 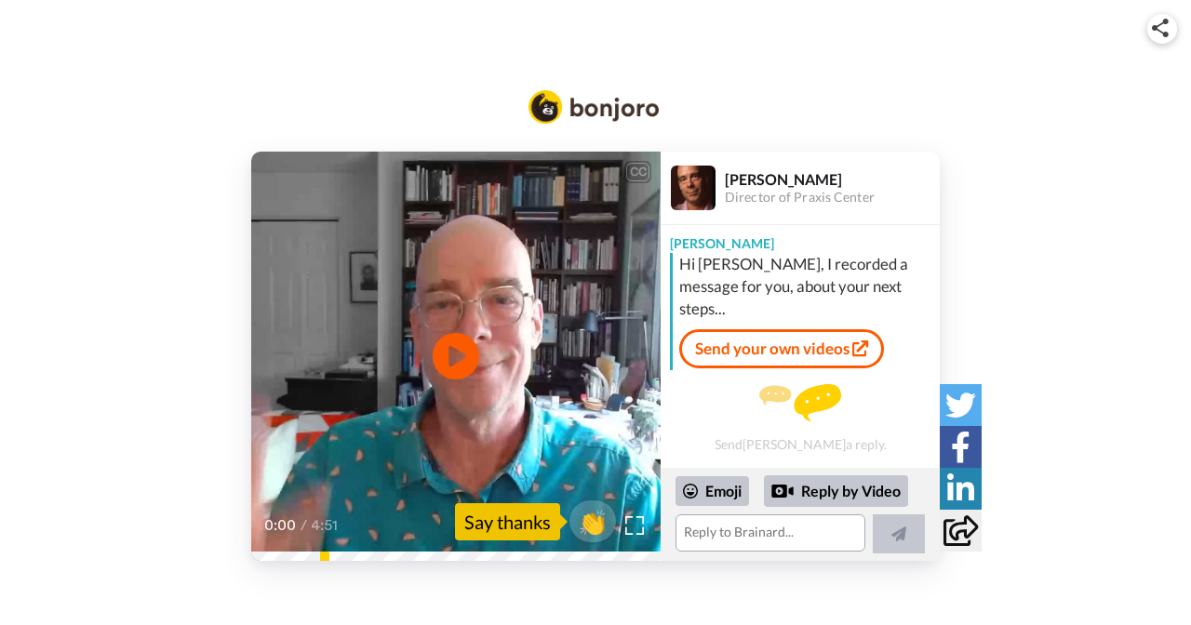 What do you see at coordinates (800, 403) in the screenshot?
I see `img: message.svg` at bounding box center [800, 403].